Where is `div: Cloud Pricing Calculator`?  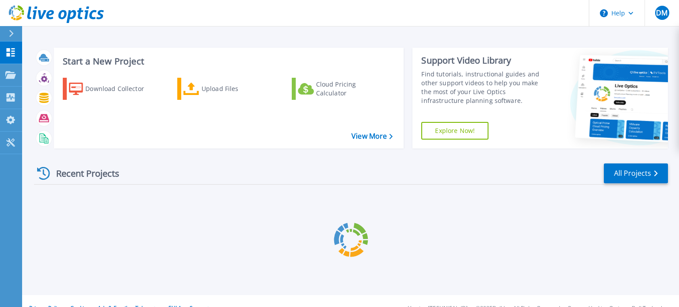
div: Cloud Pricing Calculator is located at coordinates (351, 89).